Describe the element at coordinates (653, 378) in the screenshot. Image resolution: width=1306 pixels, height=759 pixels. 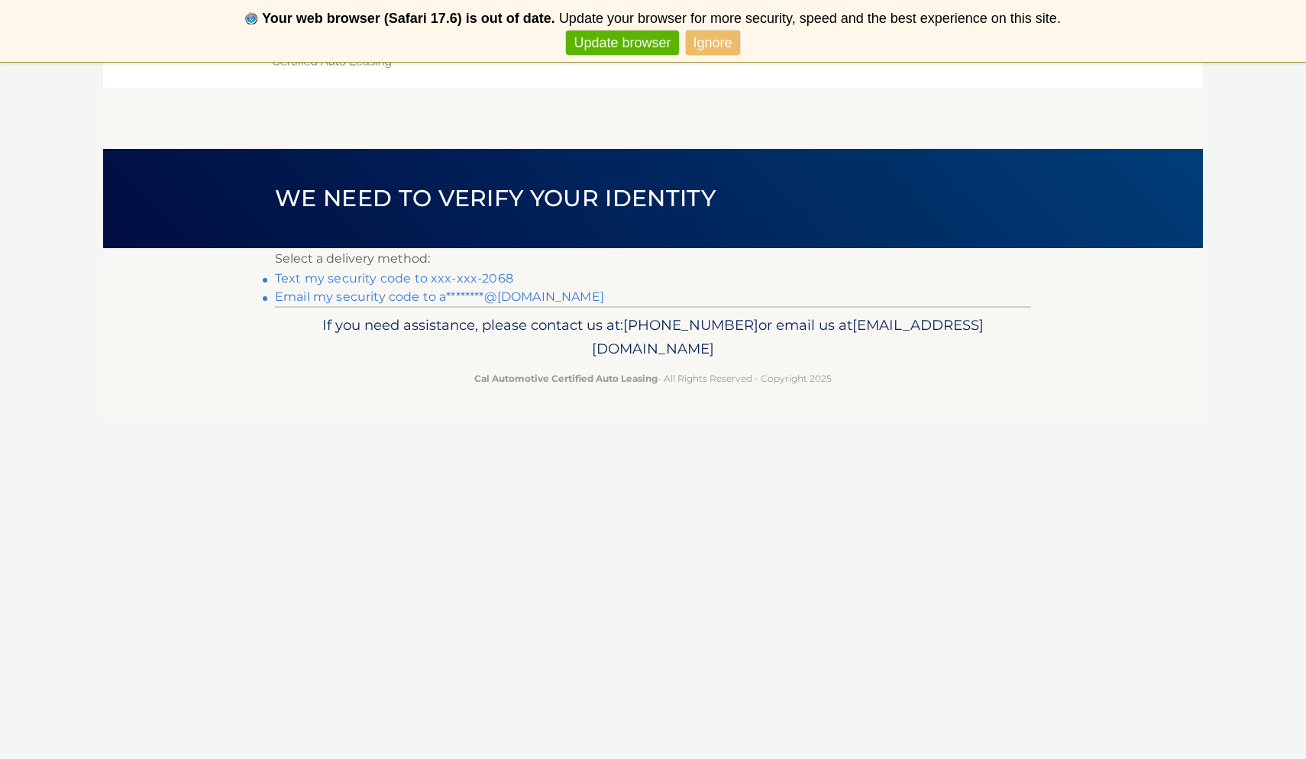
I see `p: - All Rights Reserved - Copyright 2025` at that location.